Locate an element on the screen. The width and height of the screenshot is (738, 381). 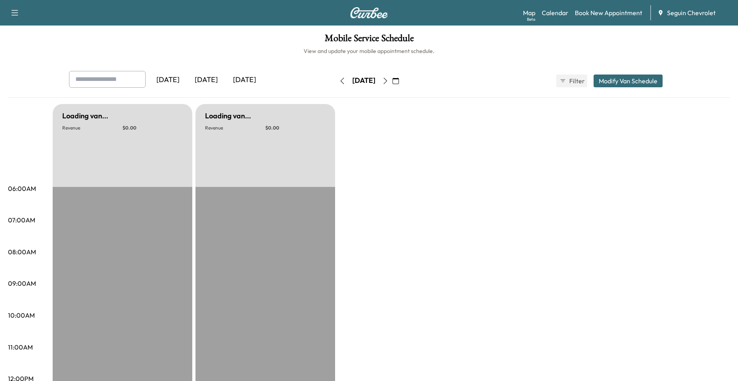
h1: Mobile Service Schedule is located at coordinates (369, 40).